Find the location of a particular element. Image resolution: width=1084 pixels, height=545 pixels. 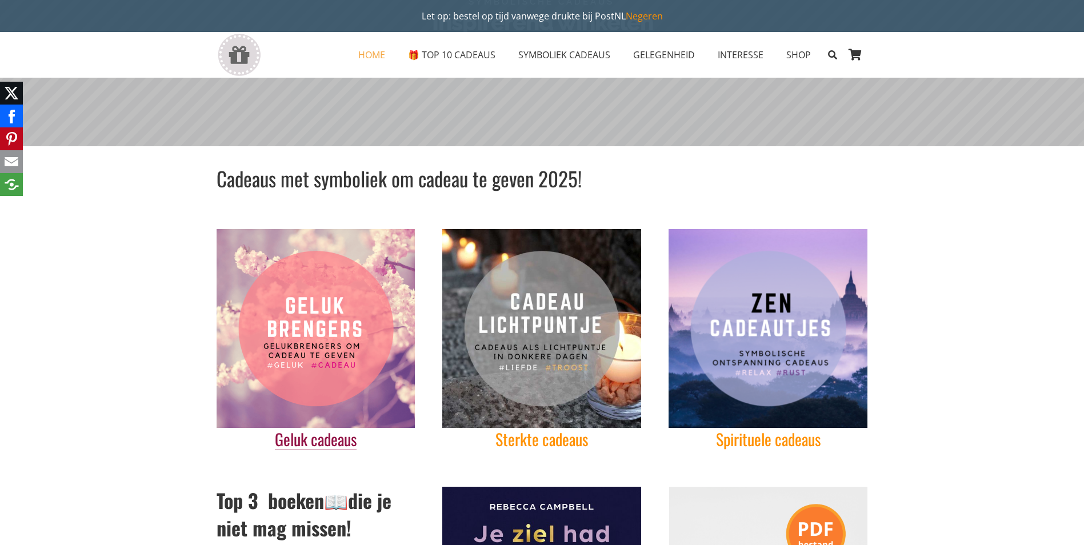

a: Negeren is located at coordinates (644, 16).